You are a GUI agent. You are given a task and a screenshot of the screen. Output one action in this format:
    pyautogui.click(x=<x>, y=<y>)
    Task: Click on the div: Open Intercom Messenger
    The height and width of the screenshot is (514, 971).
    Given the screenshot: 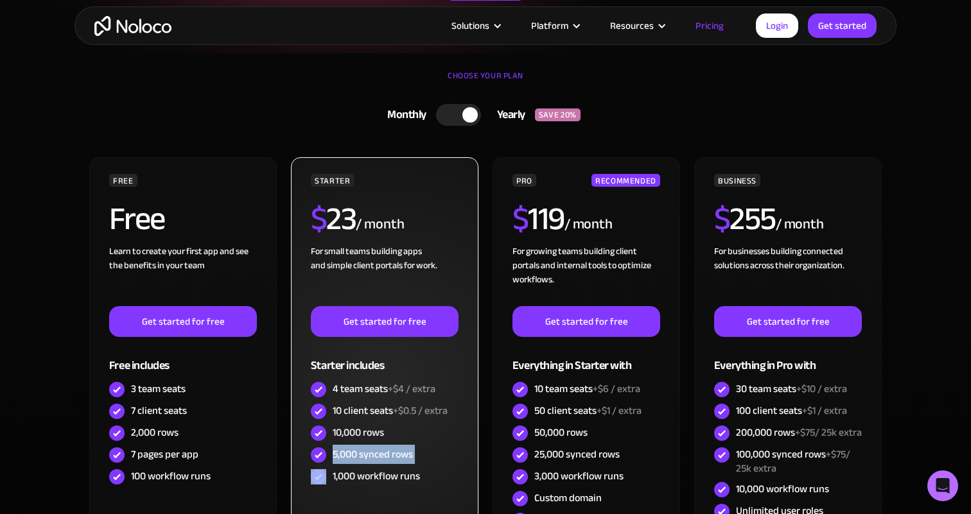 What is the action you would take?
    pyautogui.click(x=943, y=486)
    